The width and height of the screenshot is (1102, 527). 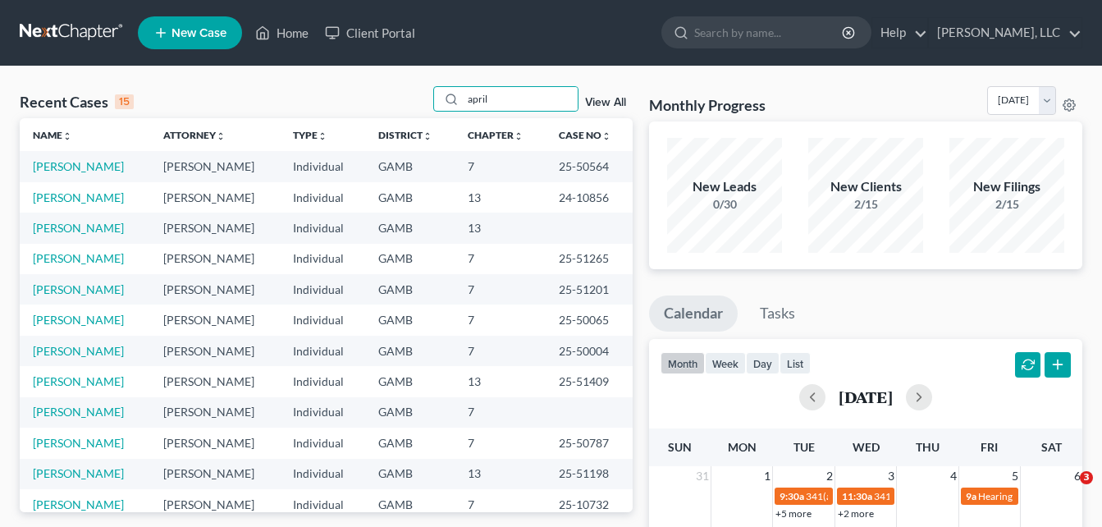 I want to click on span: Sun, so click(x=680, y=446).